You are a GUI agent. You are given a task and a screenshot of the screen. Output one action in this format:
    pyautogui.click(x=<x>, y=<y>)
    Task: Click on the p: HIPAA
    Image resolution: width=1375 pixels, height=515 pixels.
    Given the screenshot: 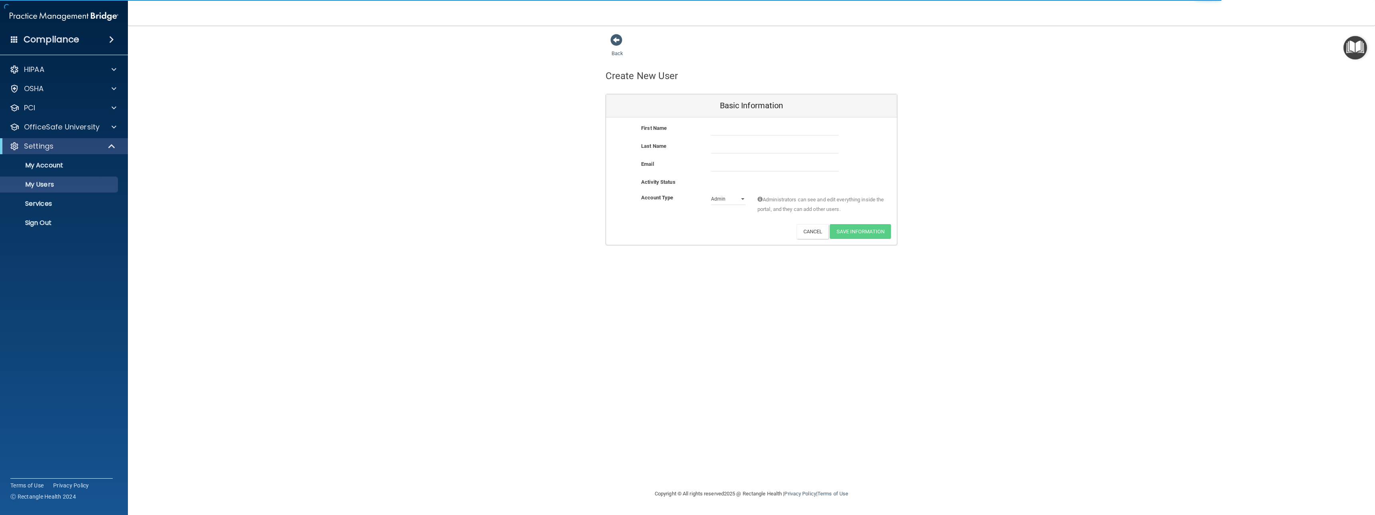 What is the action you would take?
    pyautogui.click(x=34, y=70)
    